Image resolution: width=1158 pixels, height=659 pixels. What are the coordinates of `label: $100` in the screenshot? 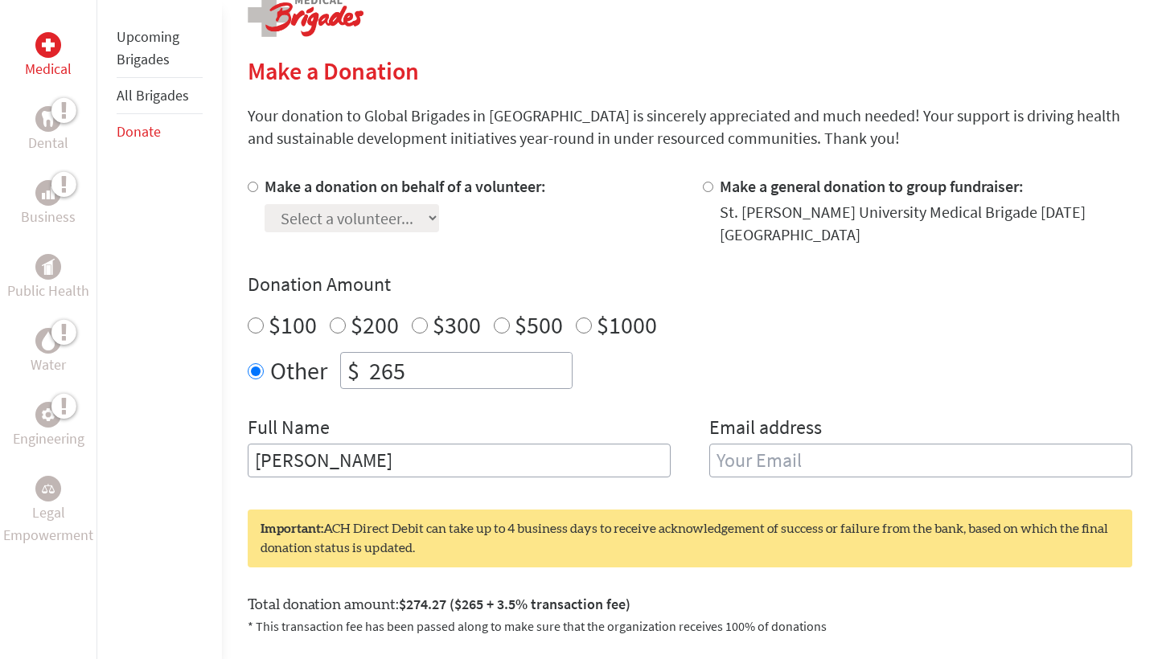 It's located at (293, 325).